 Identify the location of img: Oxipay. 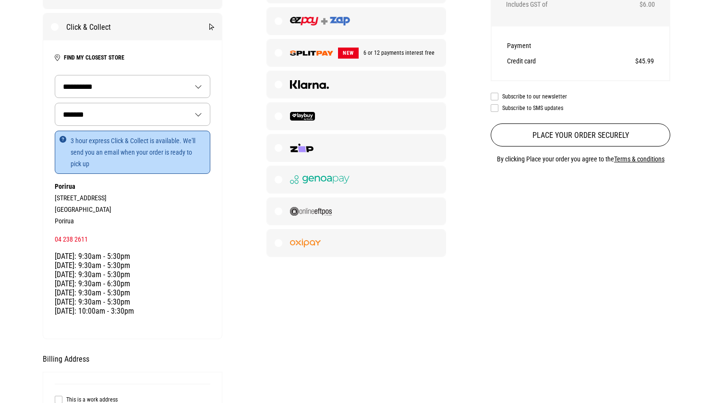
(305, 243).